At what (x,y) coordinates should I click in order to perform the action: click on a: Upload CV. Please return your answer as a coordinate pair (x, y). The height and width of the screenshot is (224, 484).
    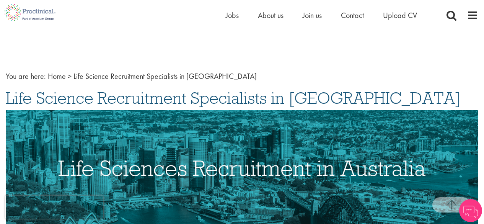
    Looking at the image, I should click on (400, 15).